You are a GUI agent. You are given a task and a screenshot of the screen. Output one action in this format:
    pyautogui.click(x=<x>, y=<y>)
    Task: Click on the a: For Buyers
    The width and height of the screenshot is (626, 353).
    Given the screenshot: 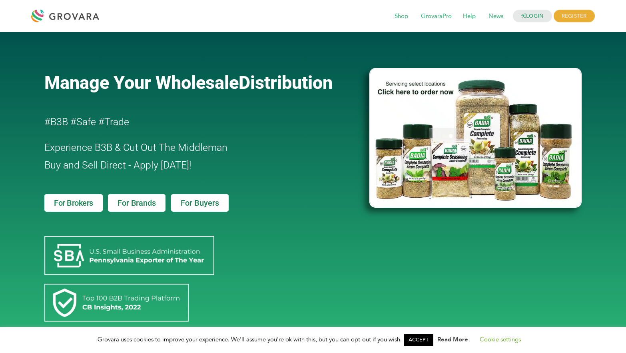 What is the action you would take?
    pyautogui.click(x=200, y=203)
    